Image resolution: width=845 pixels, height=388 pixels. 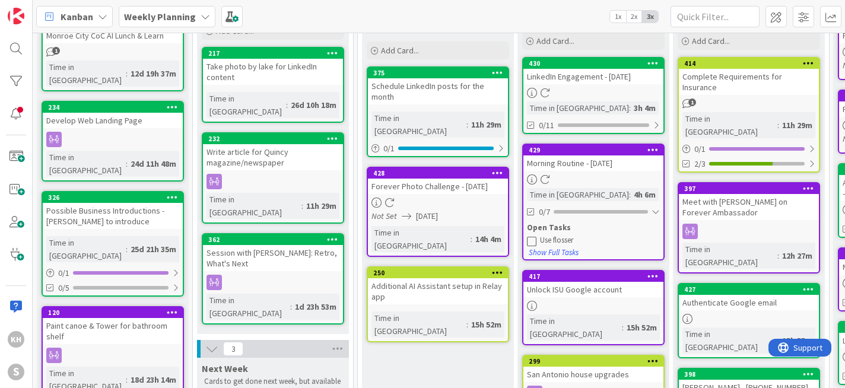 What do you see at coordinates (595, 276) in the screenshot?
I see `div: 417` at bounding box center [595, 276].